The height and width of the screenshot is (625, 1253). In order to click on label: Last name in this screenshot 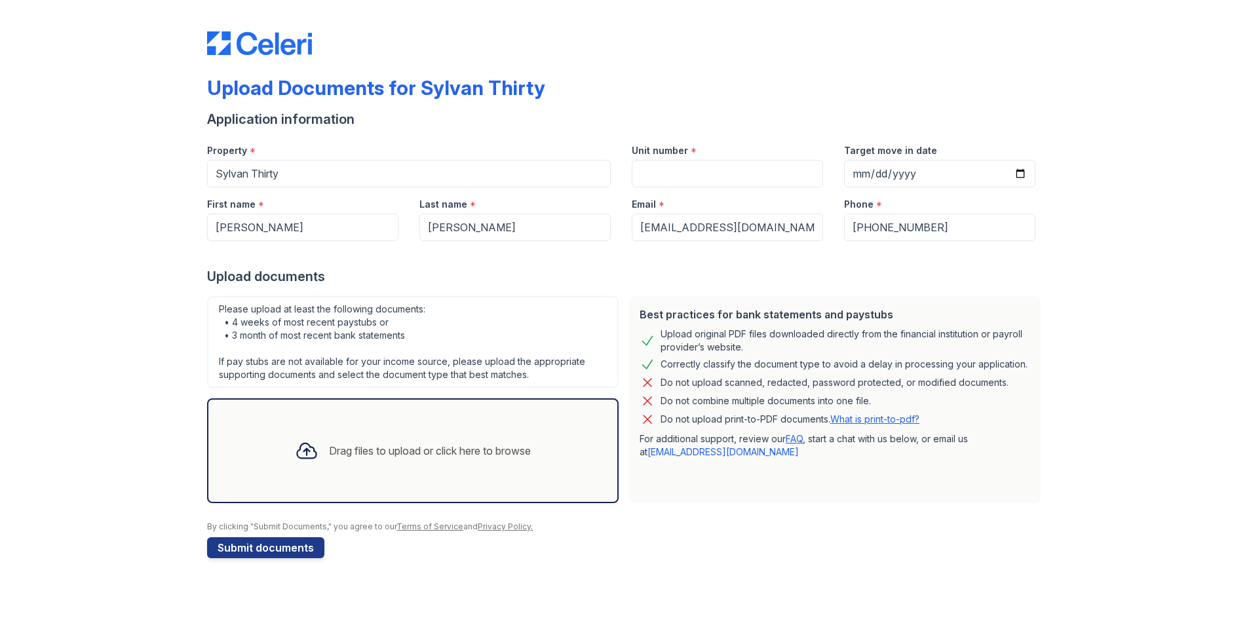, I will do `click(443, 204)`.